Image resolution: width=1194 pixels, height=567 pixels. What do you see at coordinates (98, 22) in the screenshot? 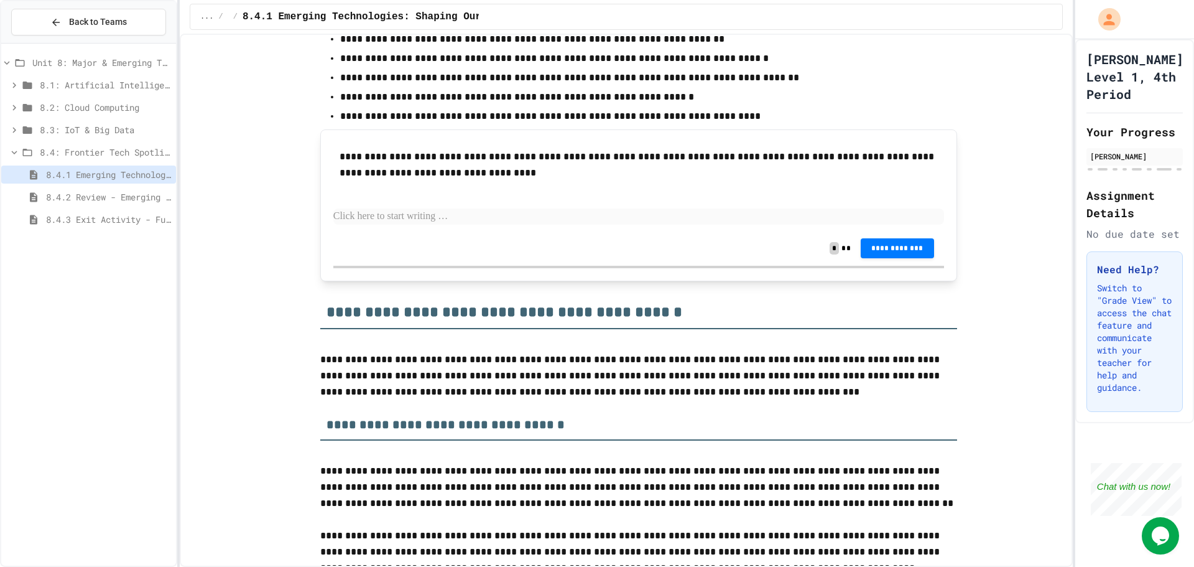
I see `span: Back to Teams` at bounding box center [98, 22].